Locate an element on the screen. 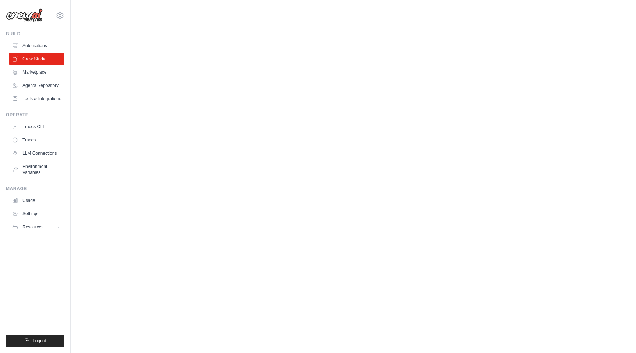 This screenshot has width=636, height=353. a: Traces is located at coordinates (36, 140).